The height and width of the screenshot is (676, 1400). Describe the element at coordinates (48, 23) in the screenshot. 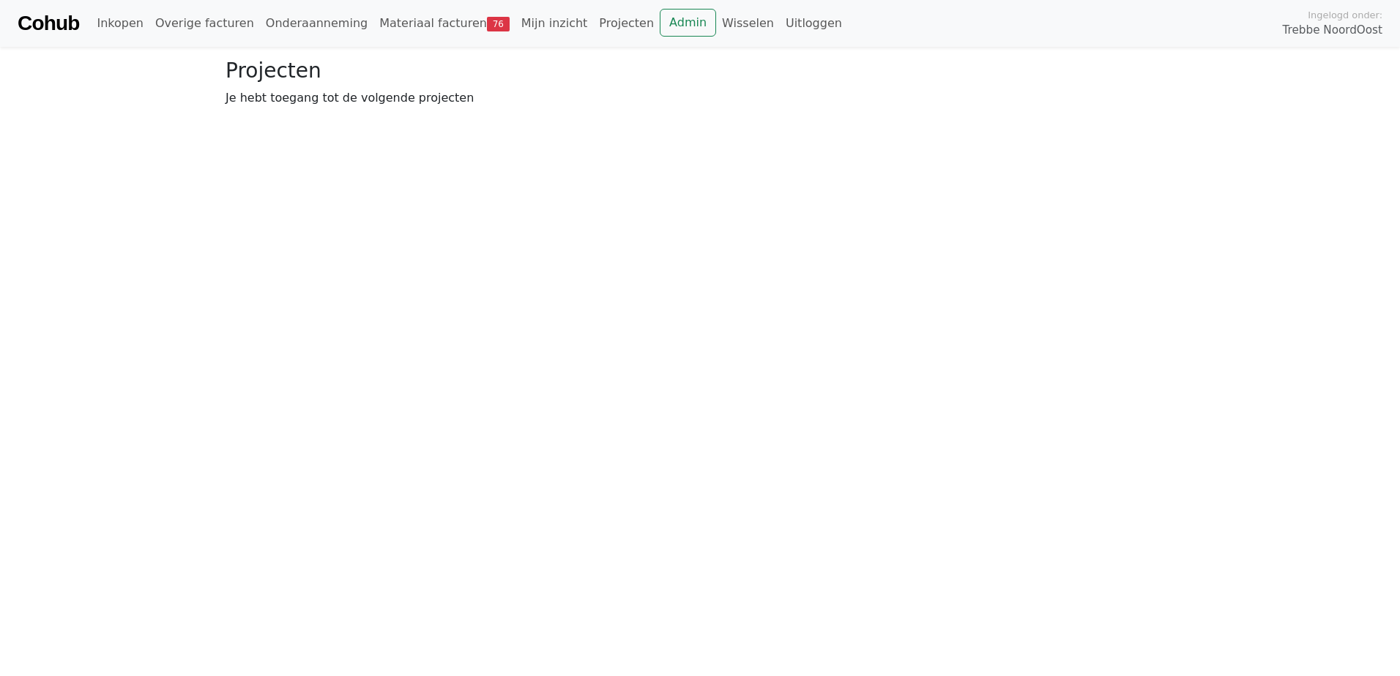

I see `a: Cohub` at that location.